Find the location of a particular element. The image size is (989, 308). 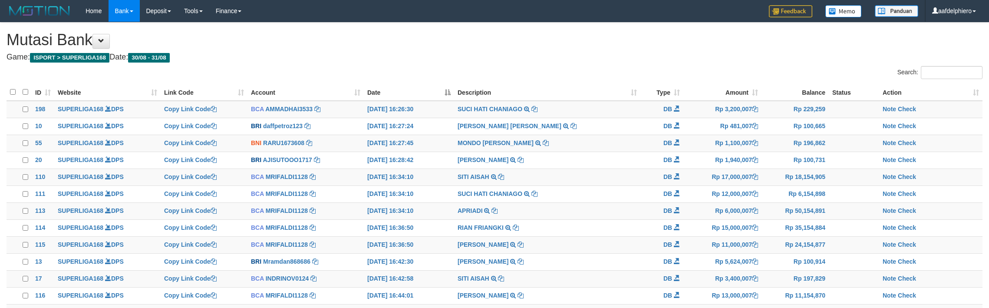

a: Copy AMMADHAI3533 to clipboard is located at coordinates (317, 109).